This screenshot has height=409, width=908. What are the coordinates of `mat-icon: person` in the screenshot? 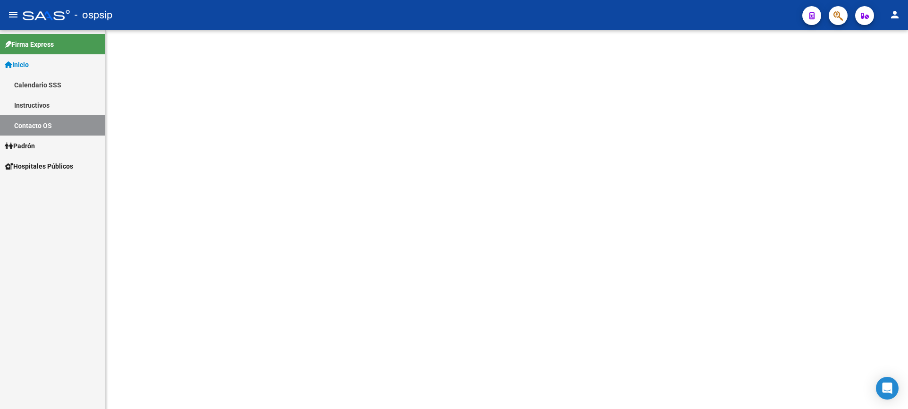 It's located at (895, 15).